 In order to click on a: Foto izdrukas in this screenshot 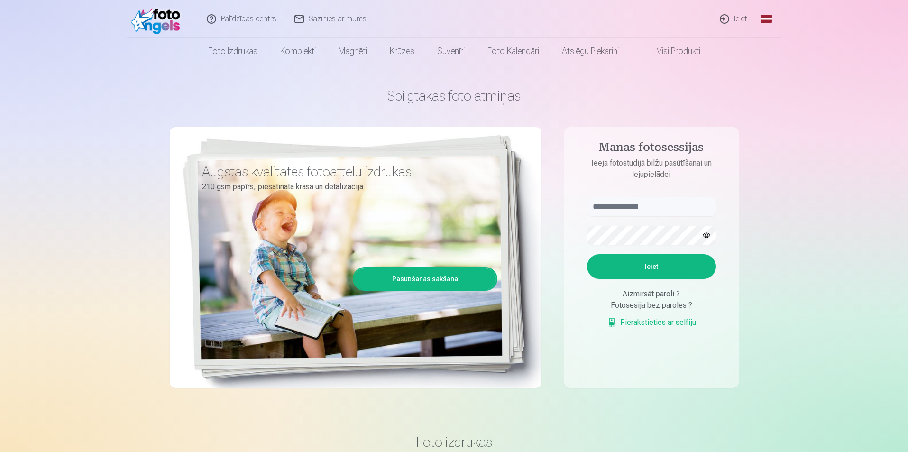, I will do `click(233, 51)`.